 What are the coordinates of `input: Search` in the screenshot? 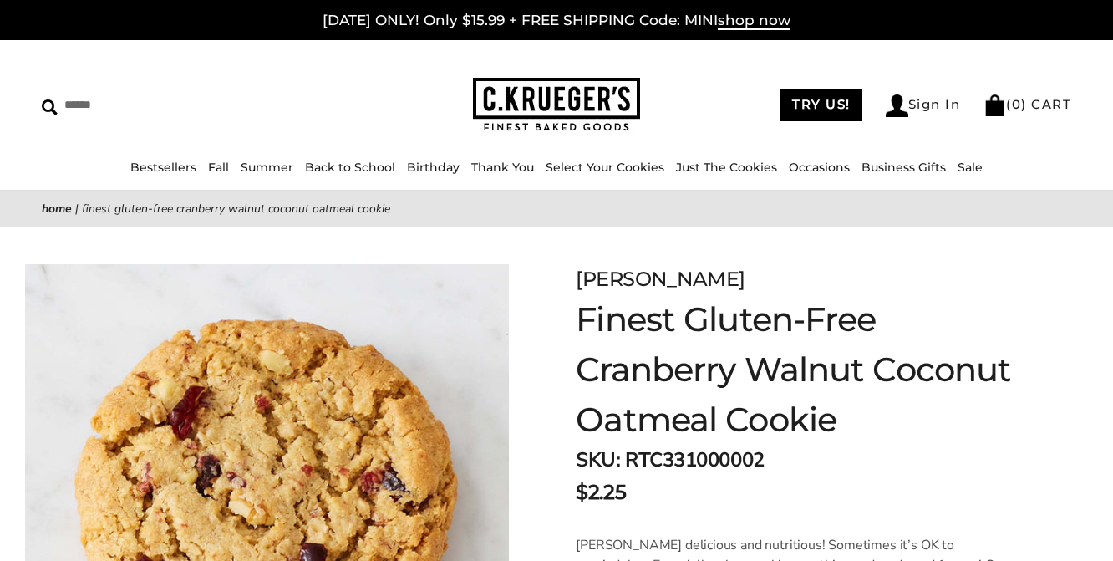 It's located at (160, 104).